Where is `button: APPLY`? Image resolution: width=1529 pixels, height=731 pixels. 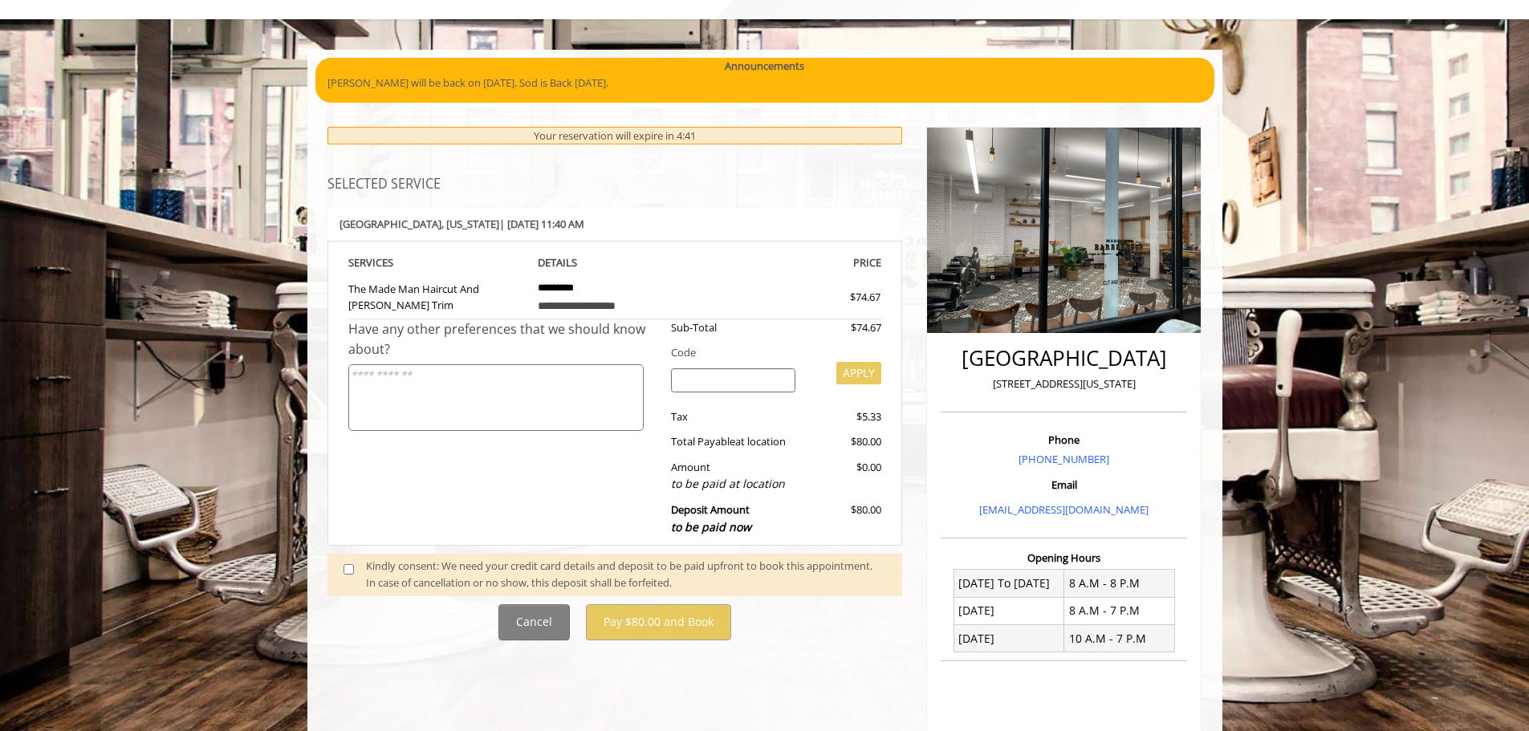
button: APPLY is located at coordinates (859, 373).